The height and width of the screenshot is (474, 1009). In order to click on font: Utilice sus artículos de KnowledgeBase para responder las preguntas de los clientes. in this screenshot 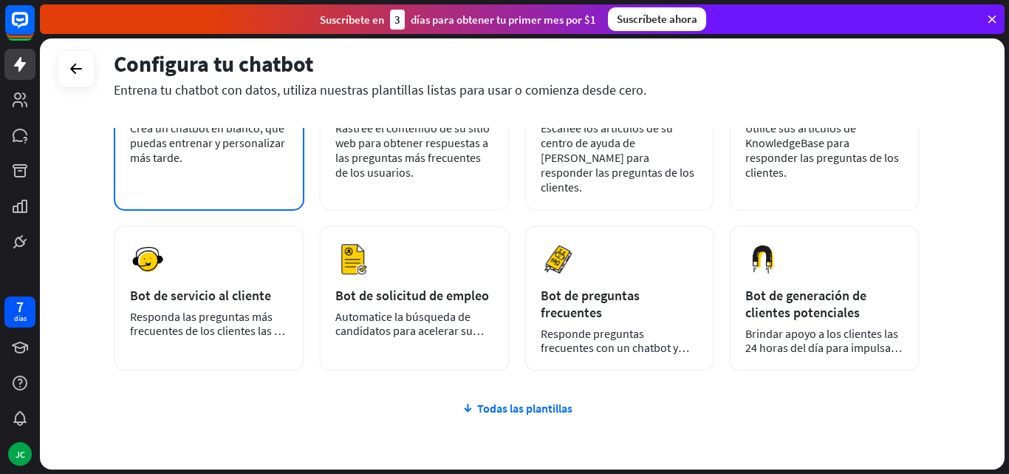, I will do `click(822, 150)`.